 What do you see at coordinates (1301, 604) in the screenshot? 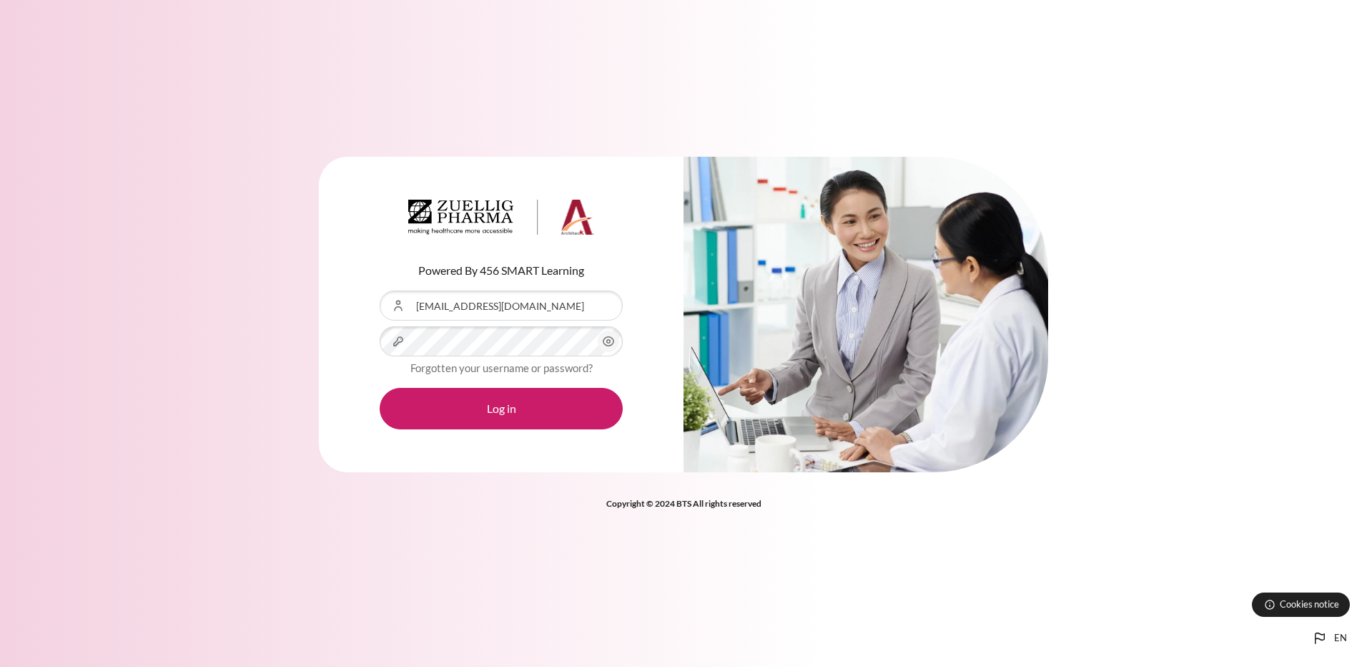
I see `button: Cookies notice` at bounding box center [1301, 604].